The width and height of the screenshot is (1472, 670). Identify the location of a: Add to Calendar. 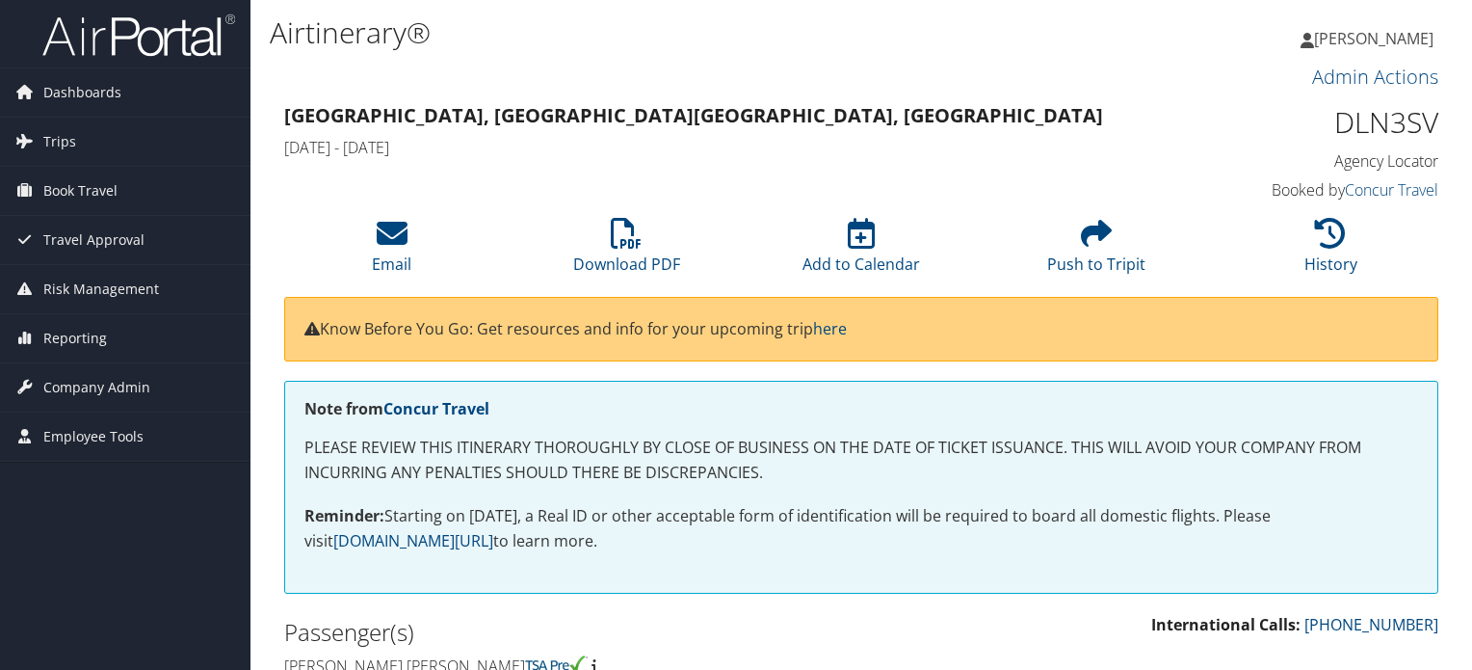
(861, 251).